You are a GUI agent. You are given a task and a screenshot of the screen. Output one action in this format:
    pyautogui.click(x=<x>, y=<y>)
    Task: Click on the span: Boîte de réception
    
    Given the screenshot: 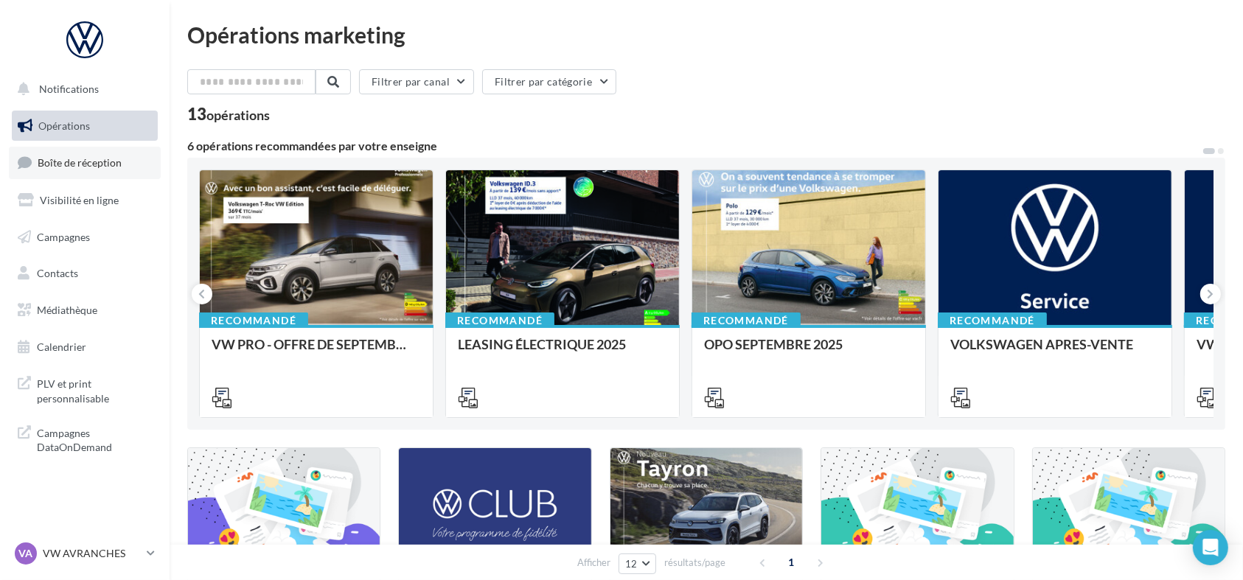 What is the action you would take?
    pyautogui.click(x=80, y=162)
    